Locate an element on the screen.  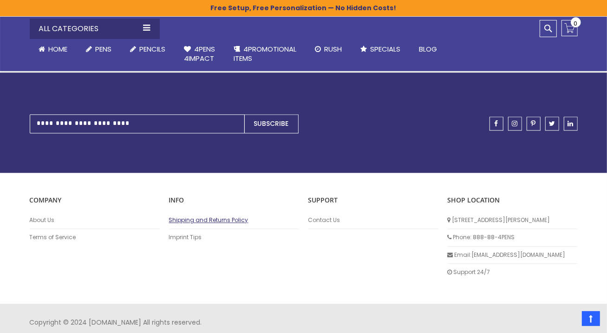
a: Top is located at coordinates (591, 318).